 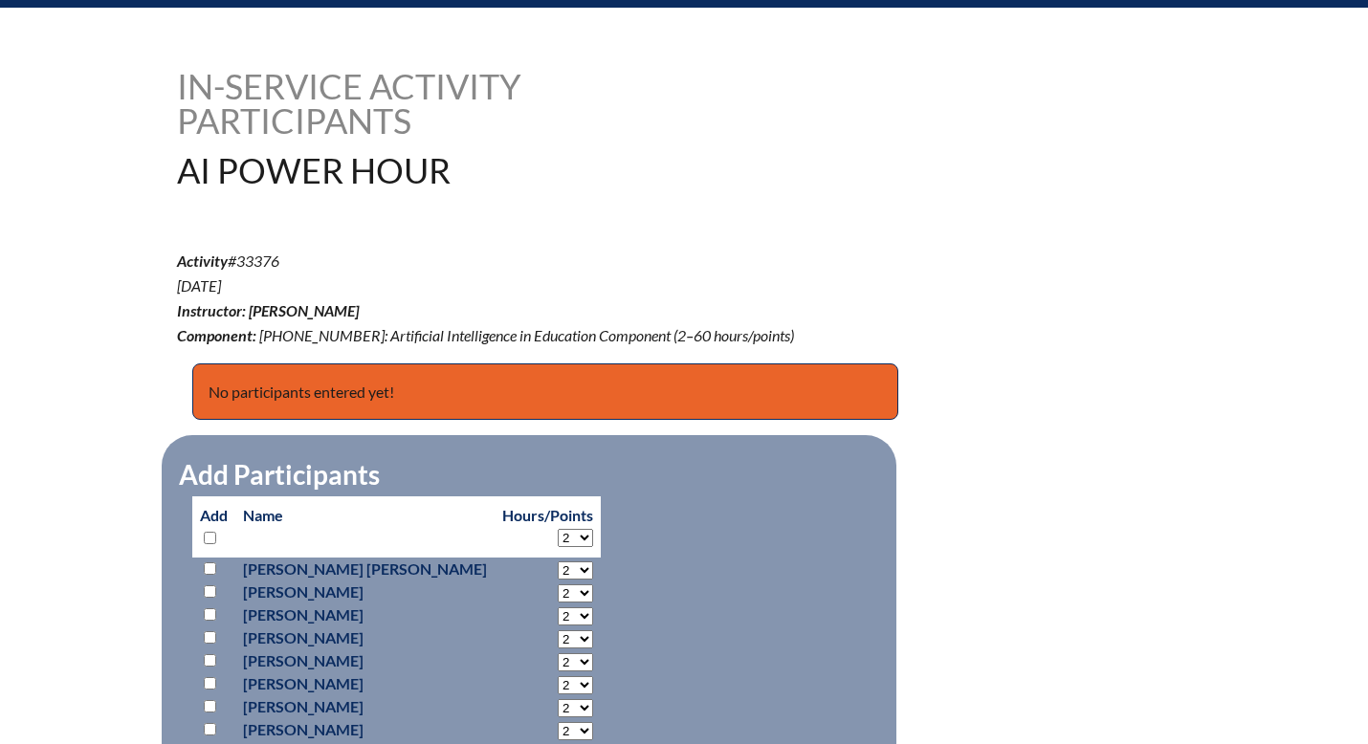 What do you see at coordinates (547, 515) in the screenshot?
I see `p: Hours/Points` at bounding box center [547, 515].